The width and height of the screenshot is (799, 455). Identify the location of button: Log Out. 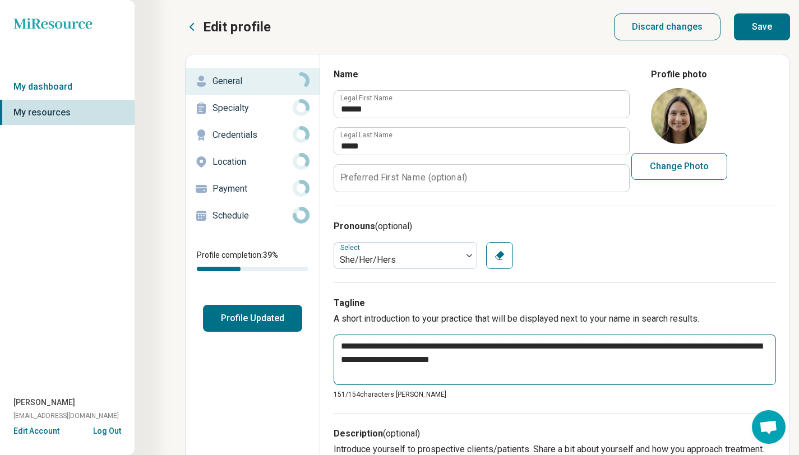
(107, 430).